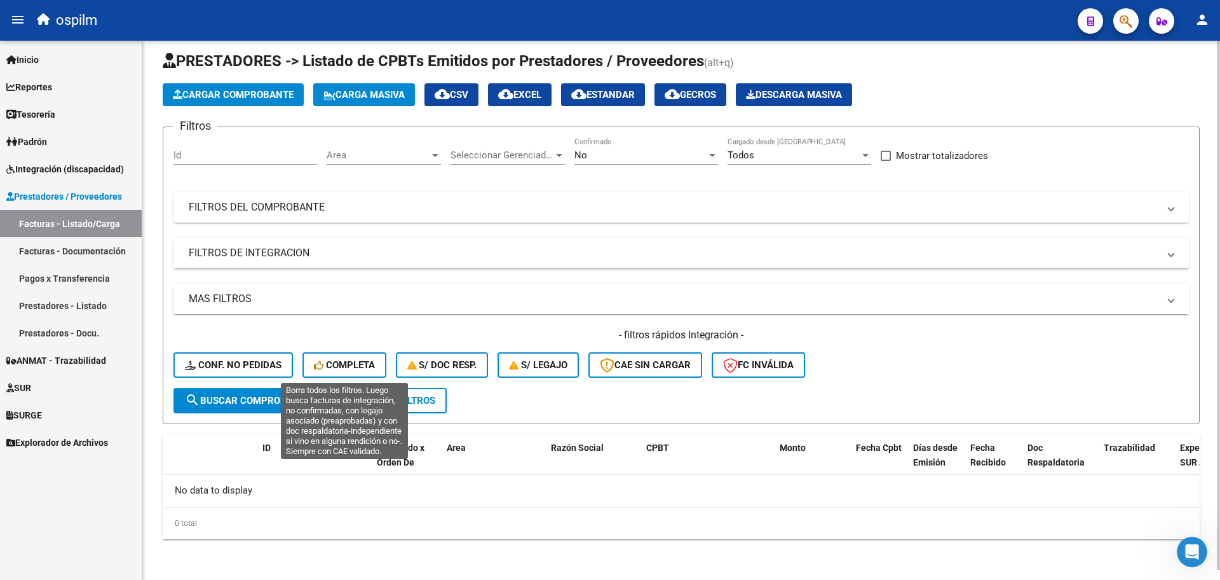  I want to click on span: ospilm, so click(76, 20).